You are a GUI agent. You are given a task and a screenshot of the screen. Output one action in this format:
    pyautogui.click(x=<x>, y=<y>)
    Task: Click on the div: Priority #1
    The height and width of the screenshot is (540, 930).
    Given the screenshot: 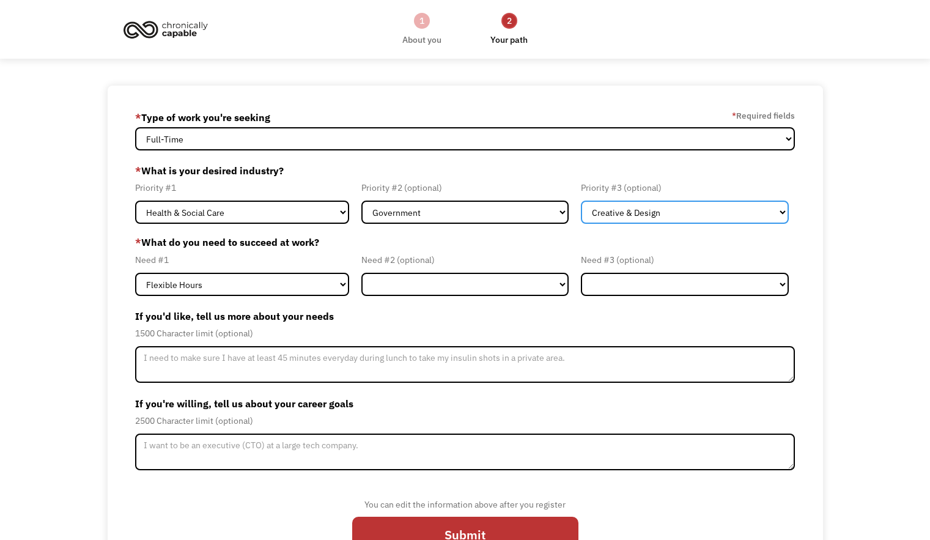 What is the action you would take?
    pyautogui.click(x=242, y=188)
    